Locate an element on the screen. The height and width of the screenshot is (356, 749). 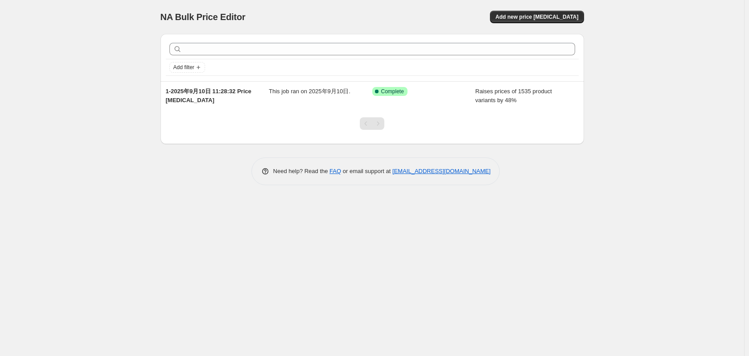
span: NA Bulk Price Editor is located at coordinates (203, 17).